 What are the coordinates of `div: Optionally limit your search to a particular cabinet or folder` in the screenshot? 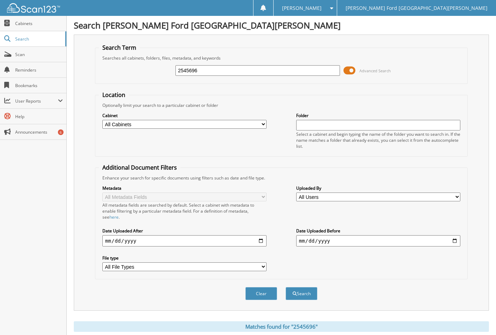 It's located at (281, 105).